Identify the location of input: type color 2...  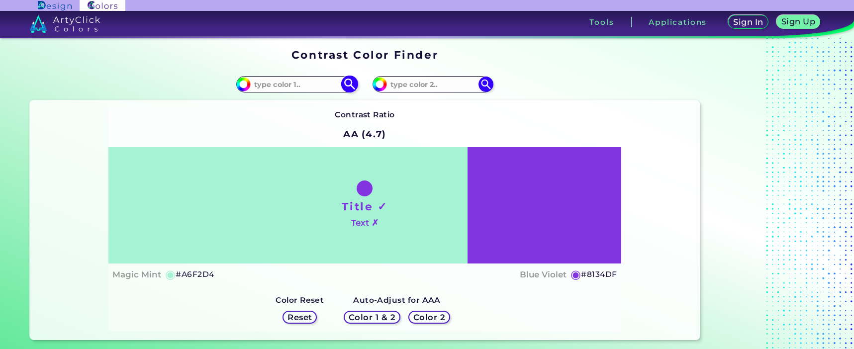
(433, 84).